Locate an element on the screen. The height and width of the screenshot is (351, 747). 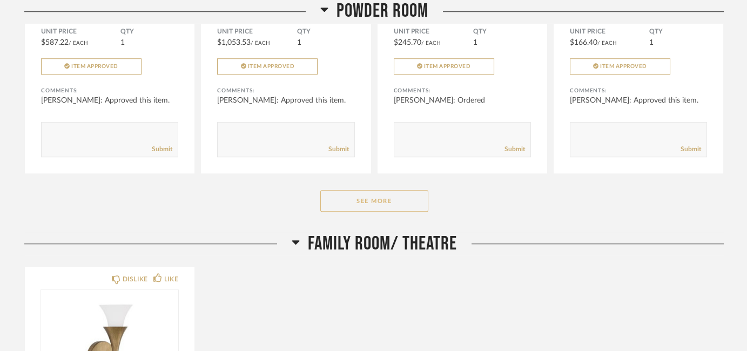
button: See More is located at coordinates (374, 201).